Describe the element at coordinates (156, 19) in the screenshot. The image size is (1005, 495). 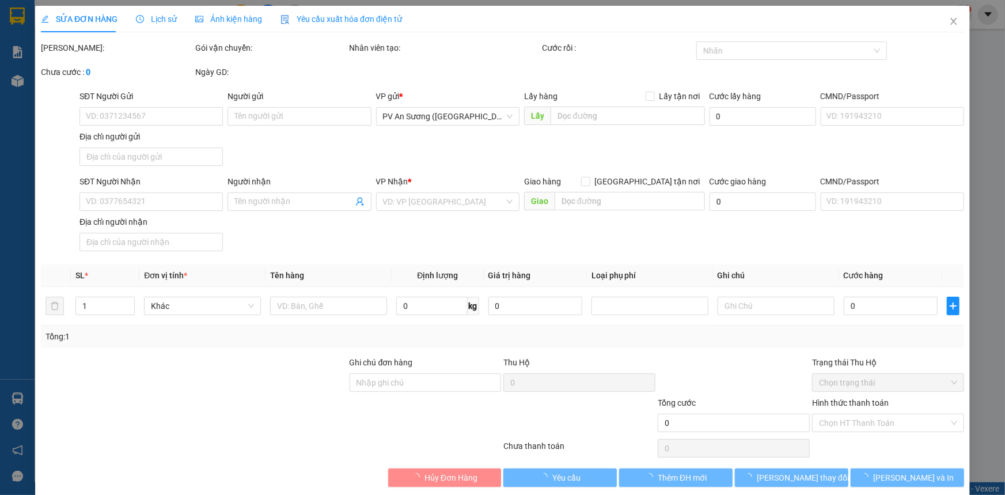
I see `span: Lịch sử` at that location.